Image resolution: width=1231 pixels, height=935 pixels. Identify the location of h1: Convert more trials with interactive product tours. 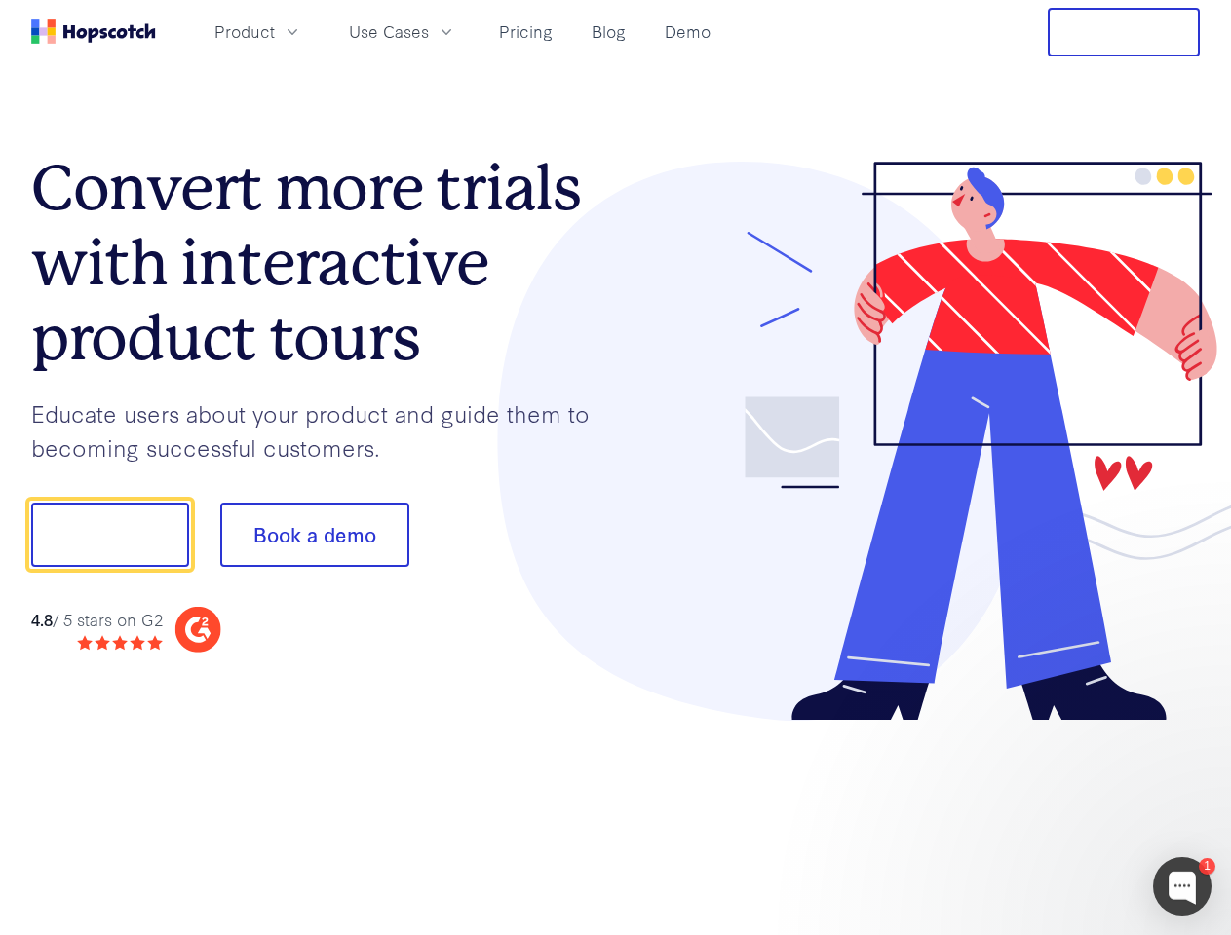
(324, 263).